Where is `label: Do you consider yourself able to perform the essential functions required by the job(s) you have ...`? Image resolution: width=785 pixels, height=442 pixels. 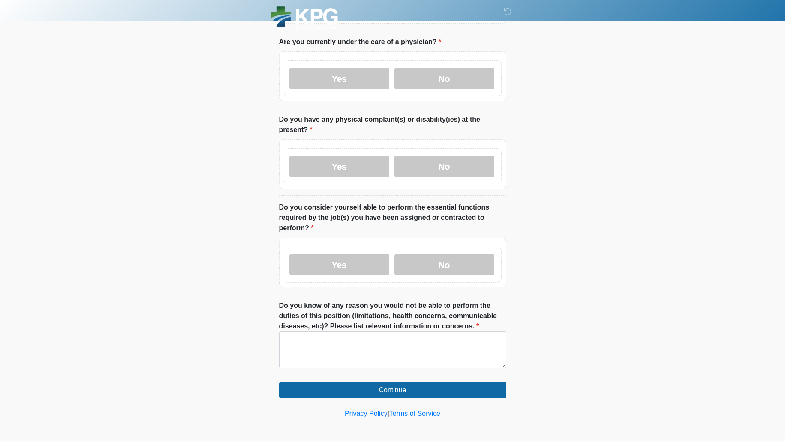 label: Do you consider yourself able to perform the essential functions required by the job(s) you have ... is located at coordinates (393, 218).